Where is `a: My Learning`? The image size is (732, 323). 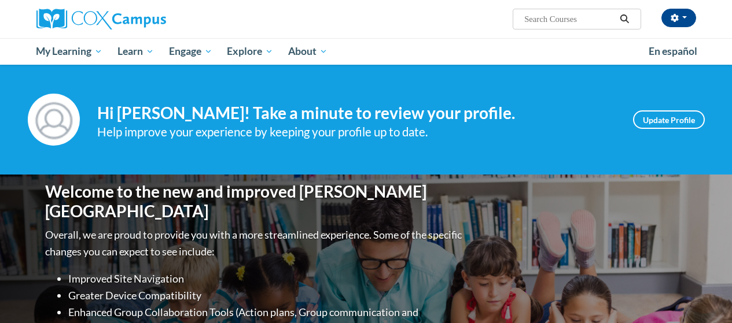 a: My Learning is located at coordinates (69, 51).